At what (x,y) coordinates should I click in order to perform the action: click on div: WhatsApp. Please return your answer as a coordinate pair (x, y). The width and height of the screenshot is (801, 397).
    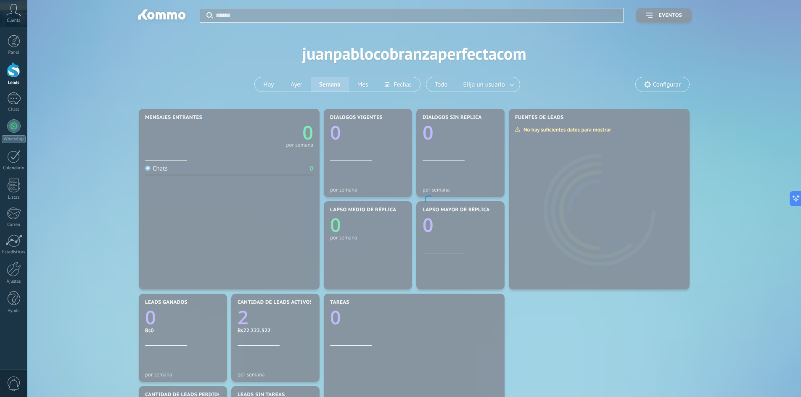
    Looking at the image, I should click on (13, 139).